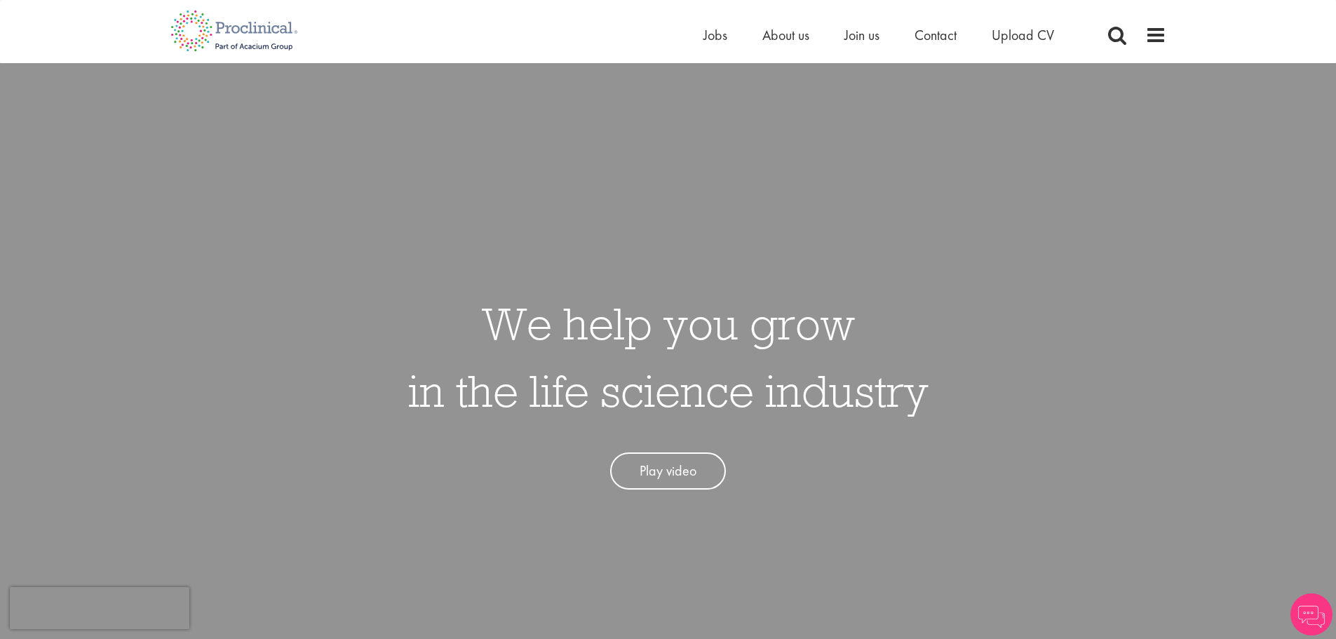 The width and height of the screenshot is (1336, 639). I want to click on a: About us, so click(785, 35).